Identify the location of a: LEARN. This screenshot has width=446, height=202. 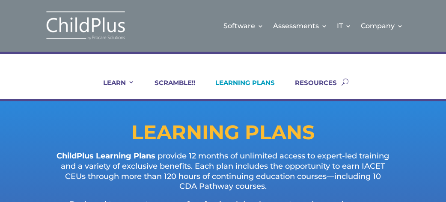
(113, 89).